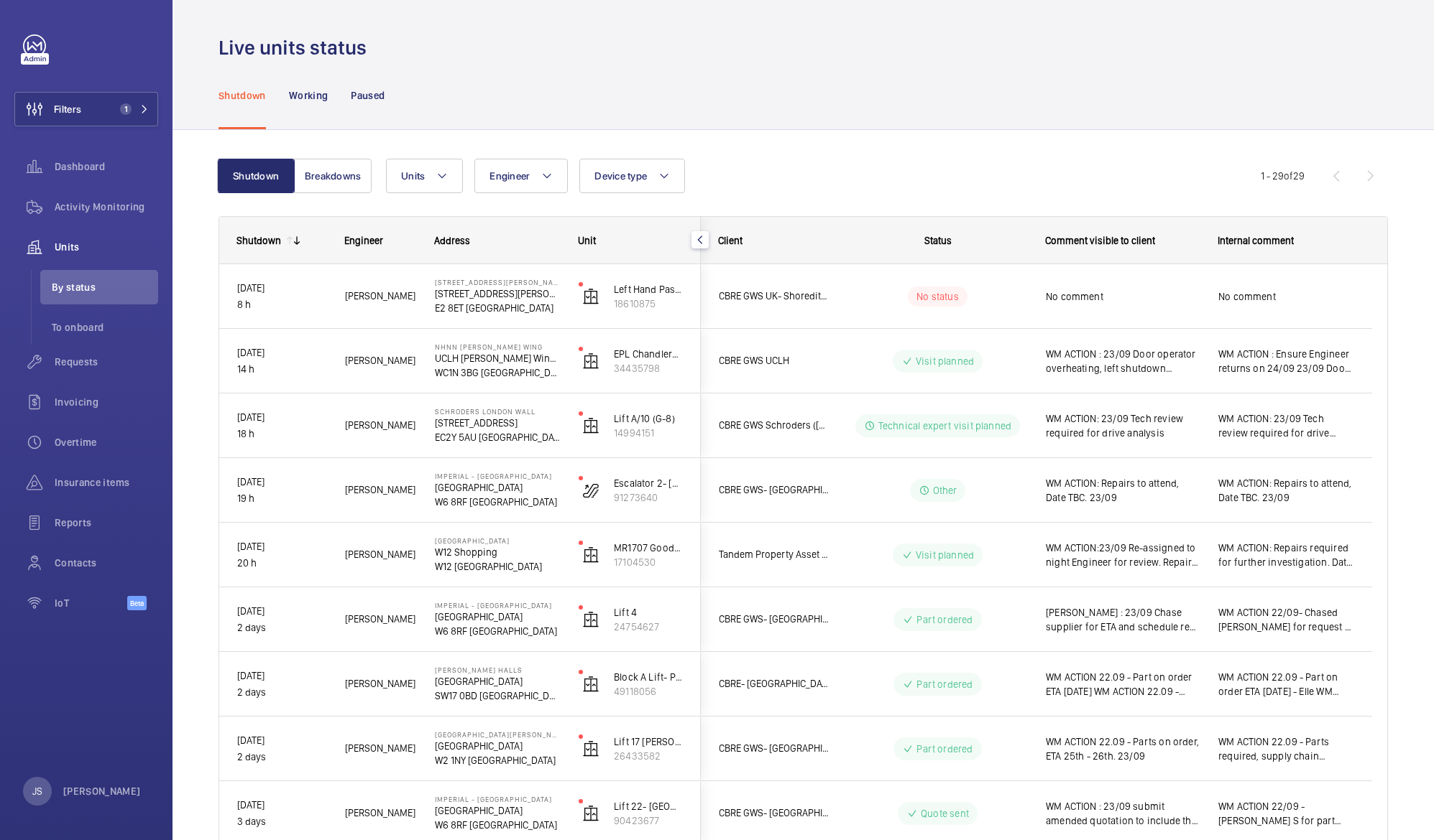 This screenshot has width=1434, height=840. What do you see at coordinates (282, 434) in the screenshot?
I see `p: 18 h` at bounding box center [282, 434].